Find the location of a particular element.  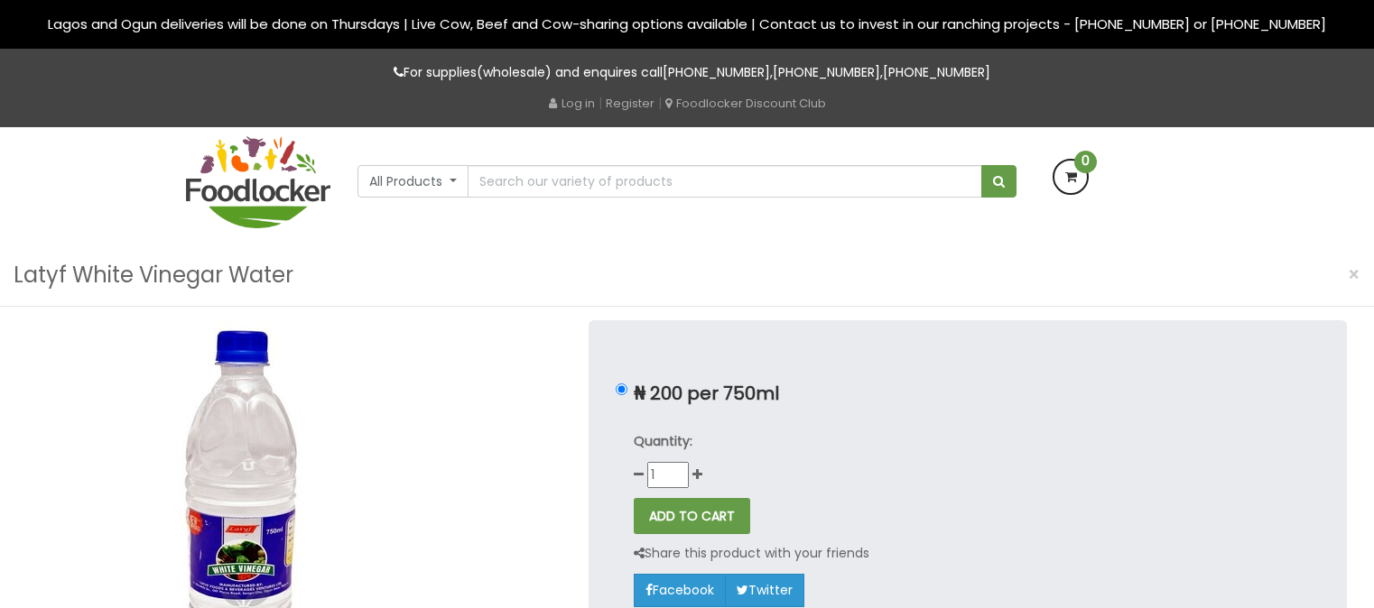

img: FoodLocker is located at coordinates (258, 182).